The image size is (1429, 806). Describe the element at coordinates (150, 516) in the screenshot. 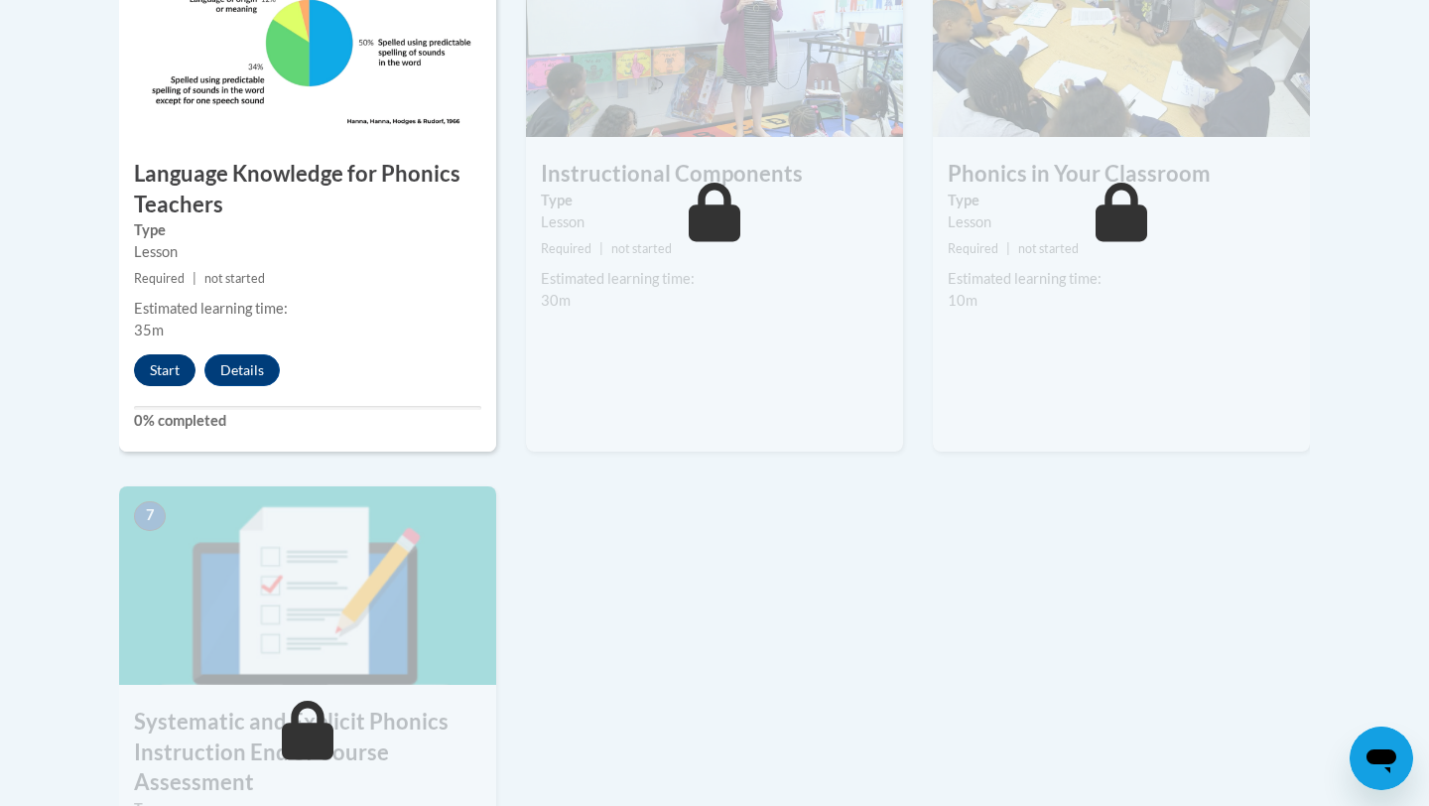

I see `span: 7` at that location.